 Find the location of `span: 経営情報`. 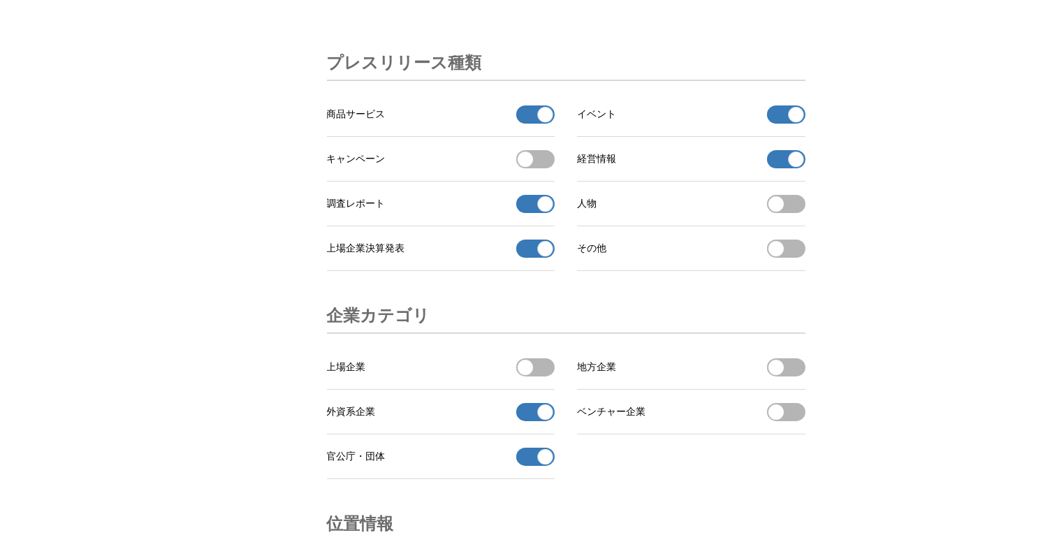

span: 経営情報 is located at coordinates (596, 159).